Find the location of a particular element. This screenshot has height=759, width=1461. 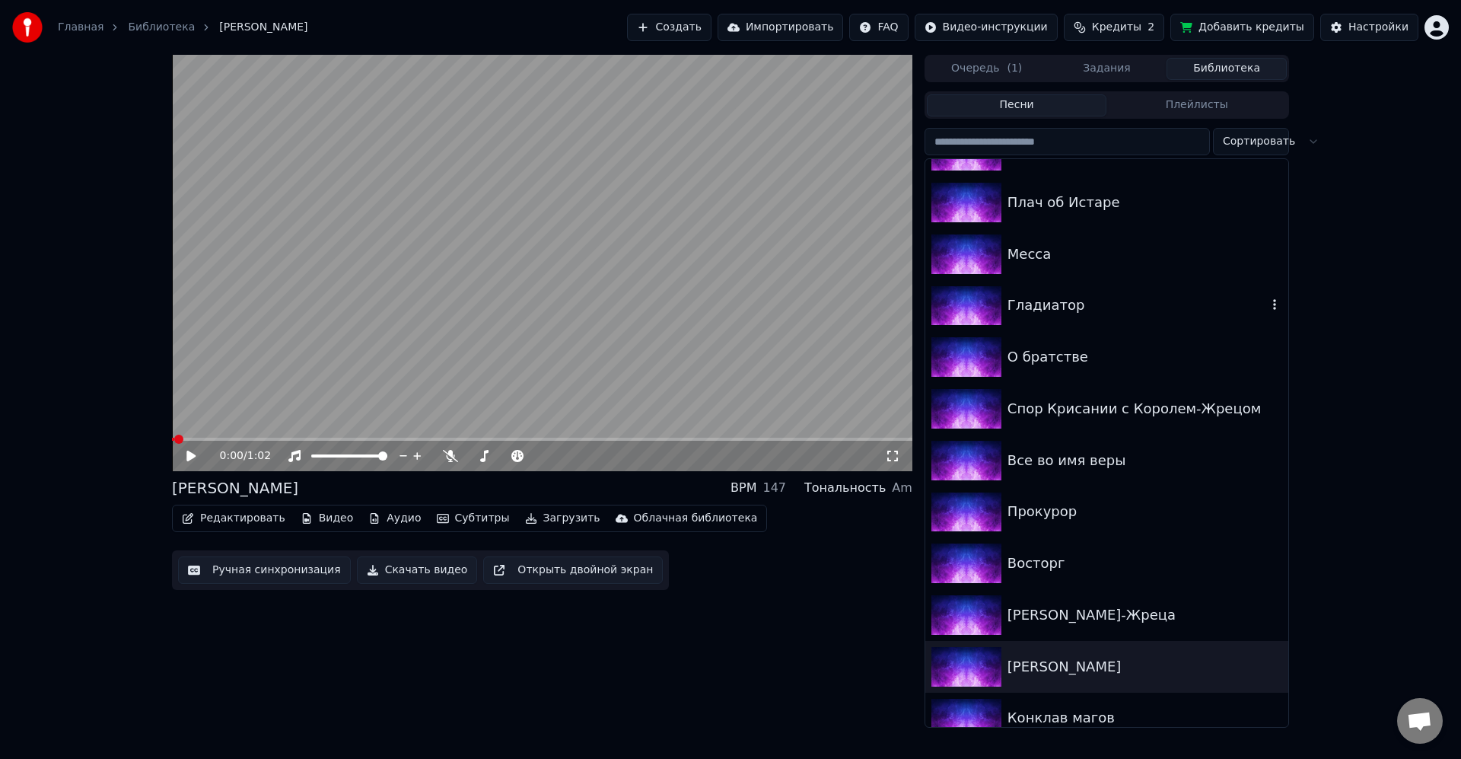

button: Видео-инструкции is located at coordinates (986, 27).